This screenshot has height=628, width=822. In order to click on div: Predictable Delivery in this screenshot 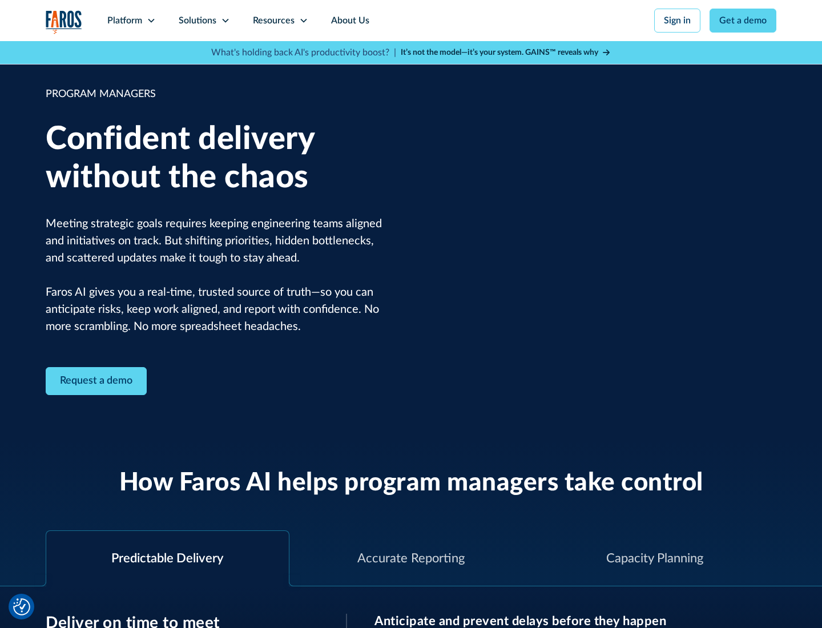, I will do `click(167, 558)`.